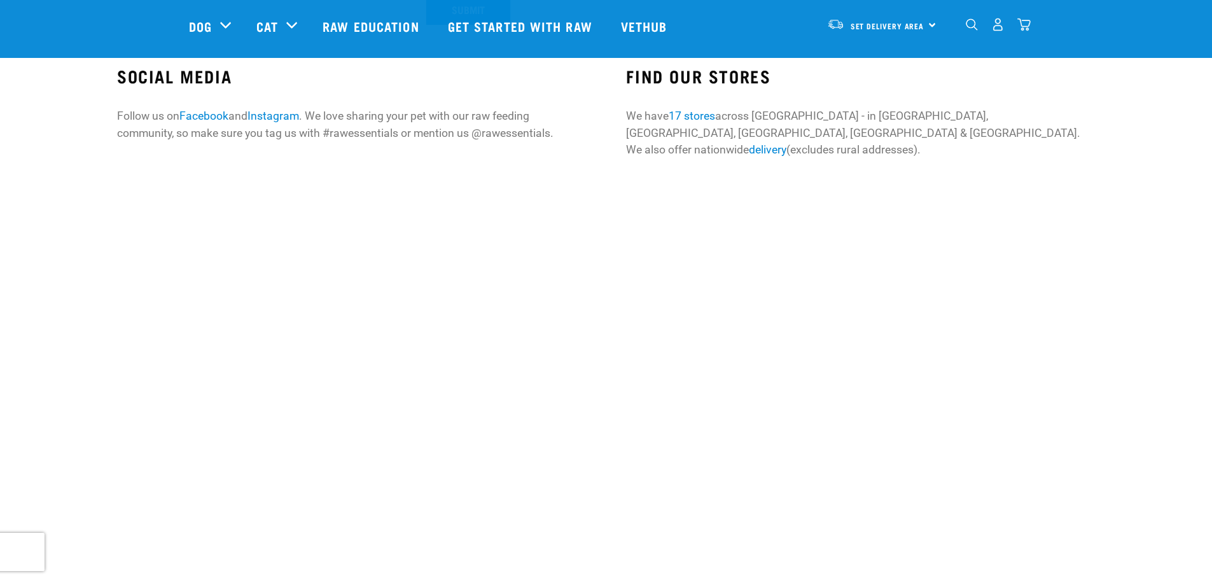 The image size is (1212, 580). Describe the element at coordinates (998, 24) in the screenshot. I see `img: user.png` at that location.